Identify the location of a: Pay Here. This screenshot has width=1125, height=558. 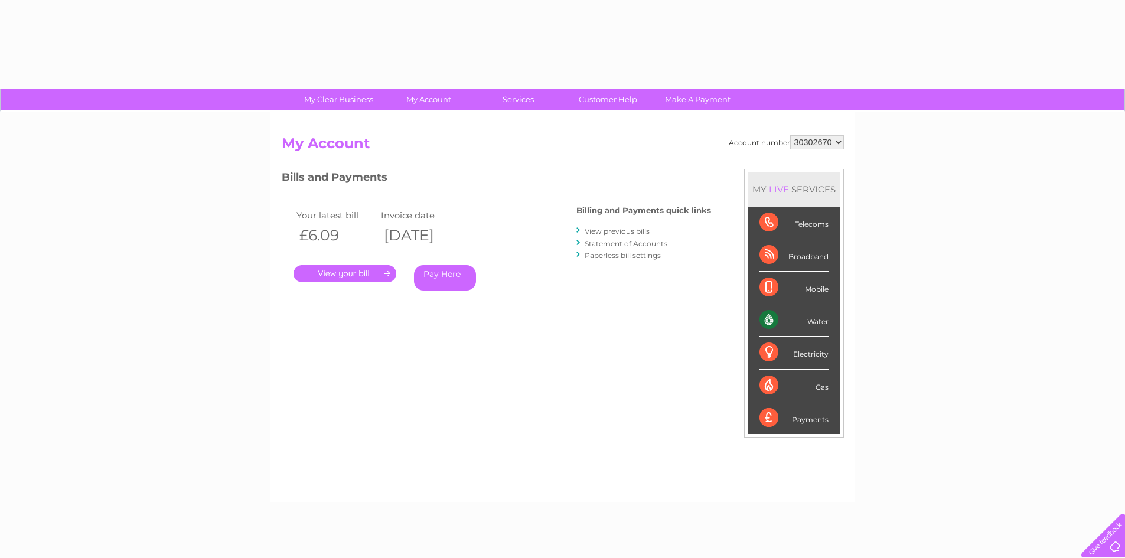
(445, 278).